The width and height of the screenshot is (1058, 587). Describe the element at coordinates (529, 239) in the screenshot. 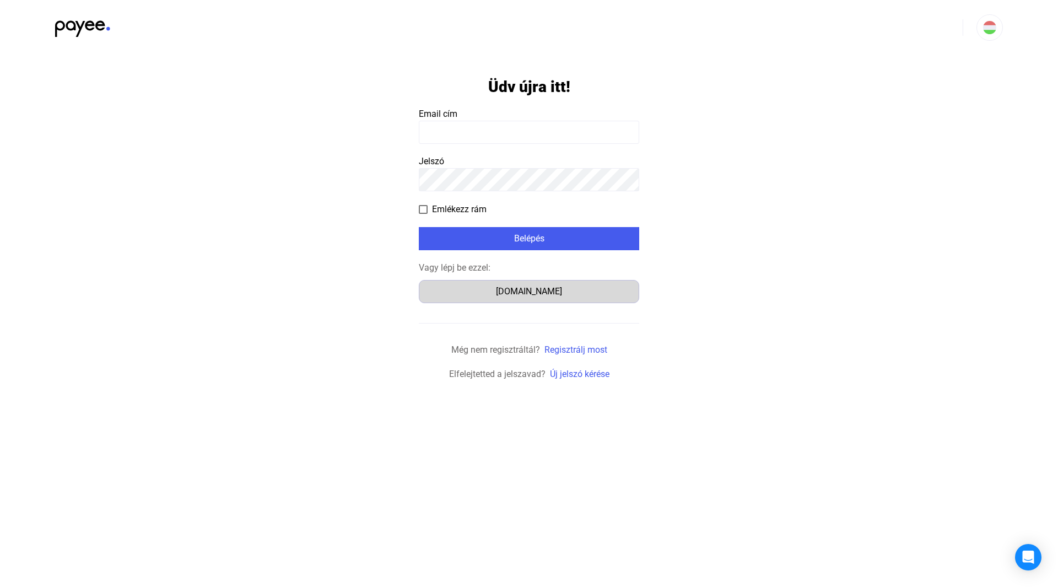

I see `button: Belépés` at that location.